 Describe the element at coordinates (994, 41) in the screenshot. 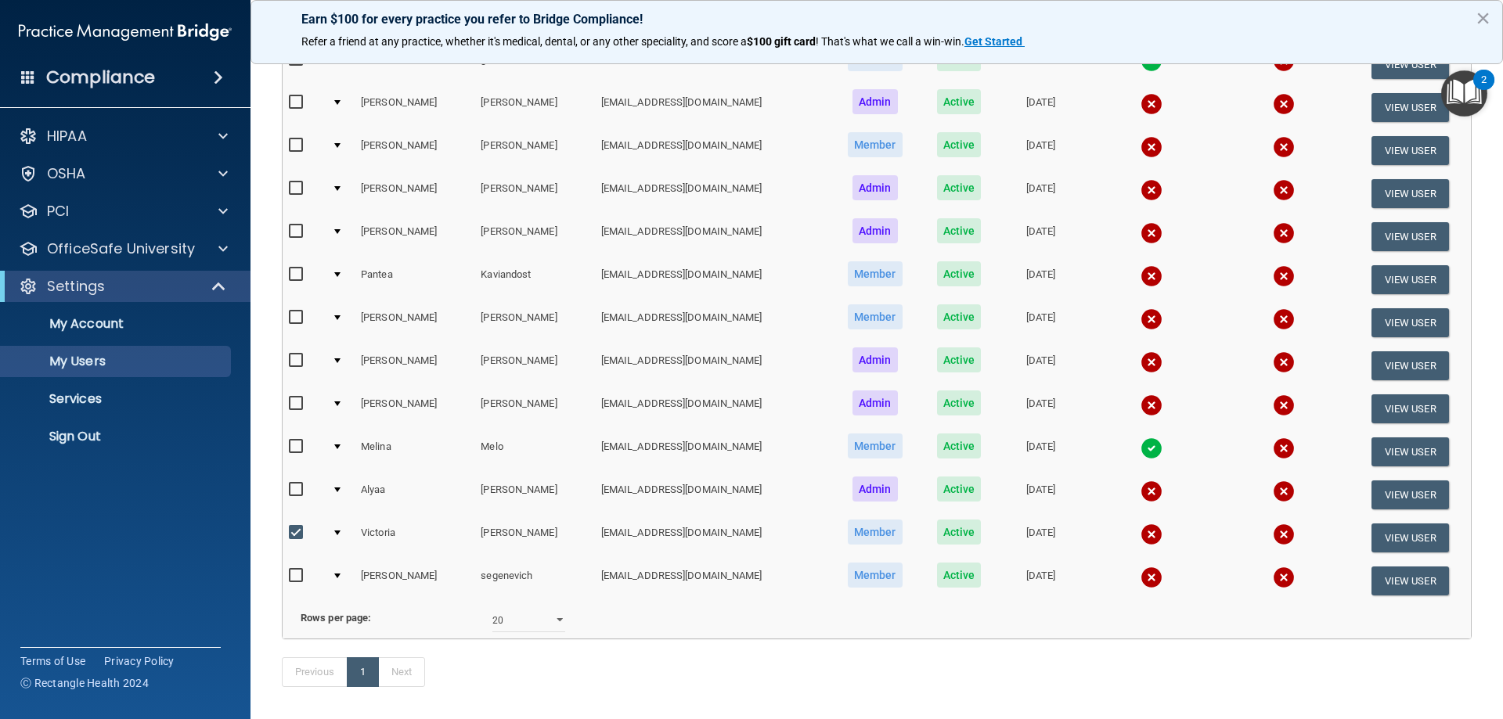

I see `a: Get Started` at that location.